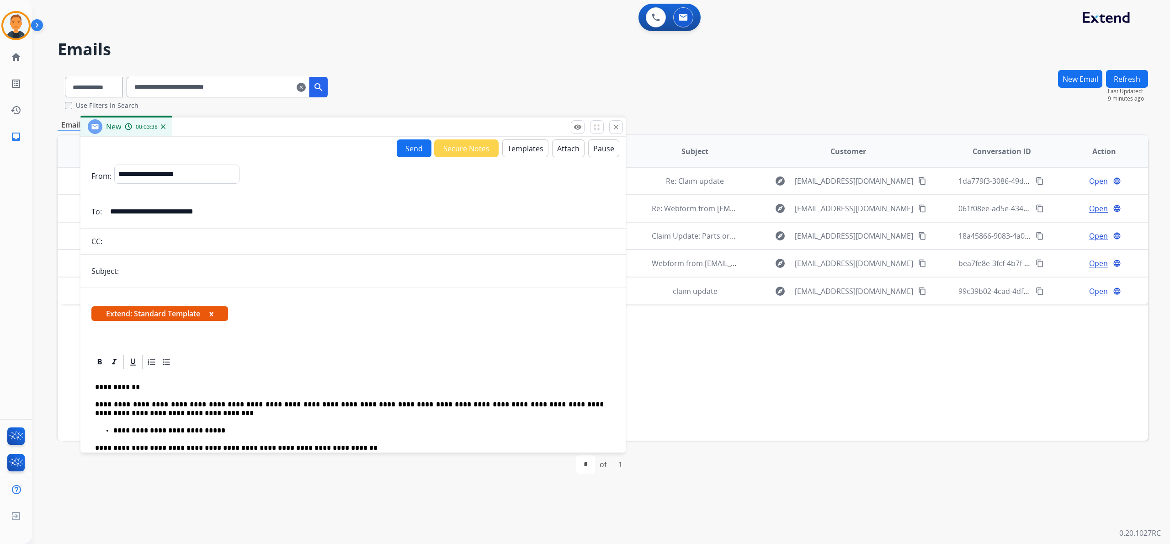 The image size is (1170, 544). I want to click on p: To:, so click(96, 212).